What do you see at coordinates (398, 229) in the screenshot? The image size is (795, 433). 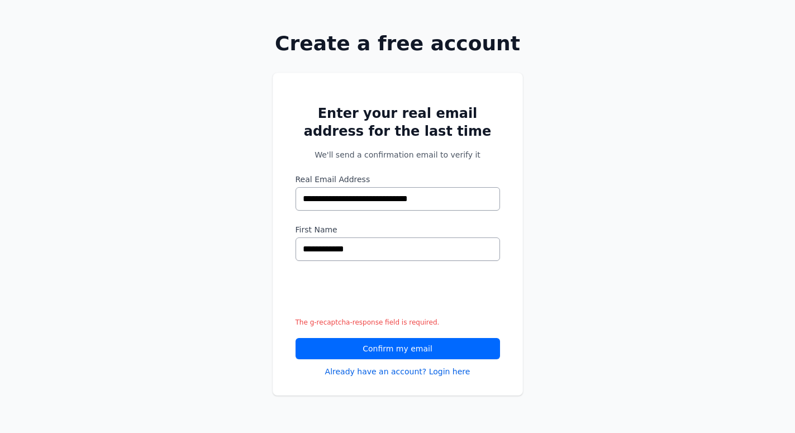 I see `label: First Name` at bounding box center [398, 229].